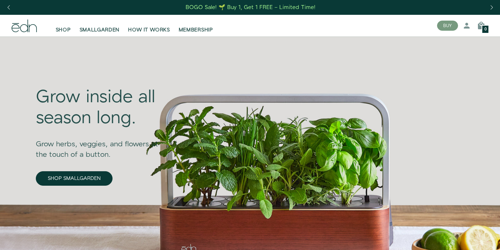  I want to click on span: 0, so click(485, 29).